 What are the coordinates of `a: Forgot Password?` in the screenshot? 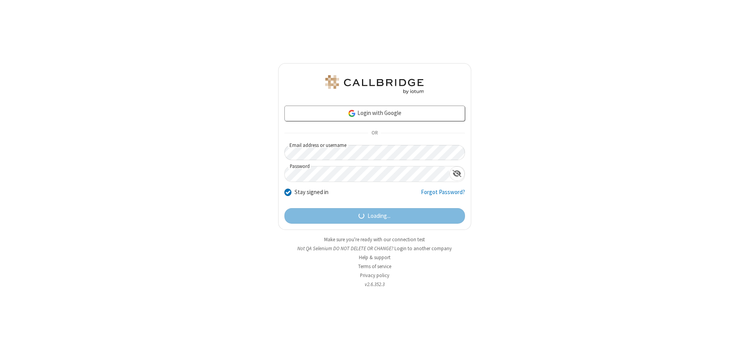 It's located at (443, 195).